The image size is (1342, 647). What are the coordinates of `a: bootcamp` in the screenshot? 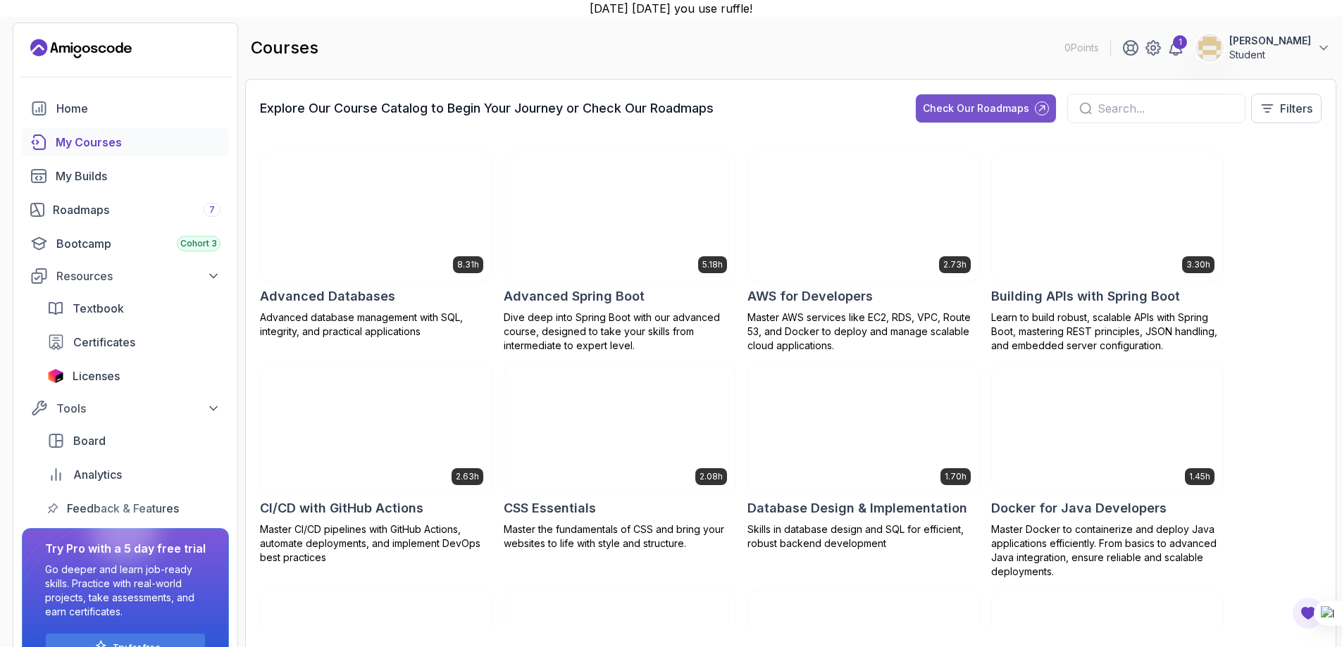 It's located at (125, 244).